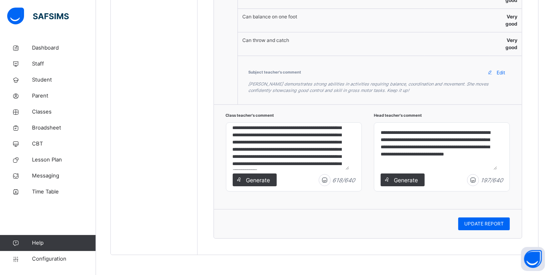  Describe the element at coordinates (294, 116) in the screenshot. I see `span: Class teacher's comment` at that location.